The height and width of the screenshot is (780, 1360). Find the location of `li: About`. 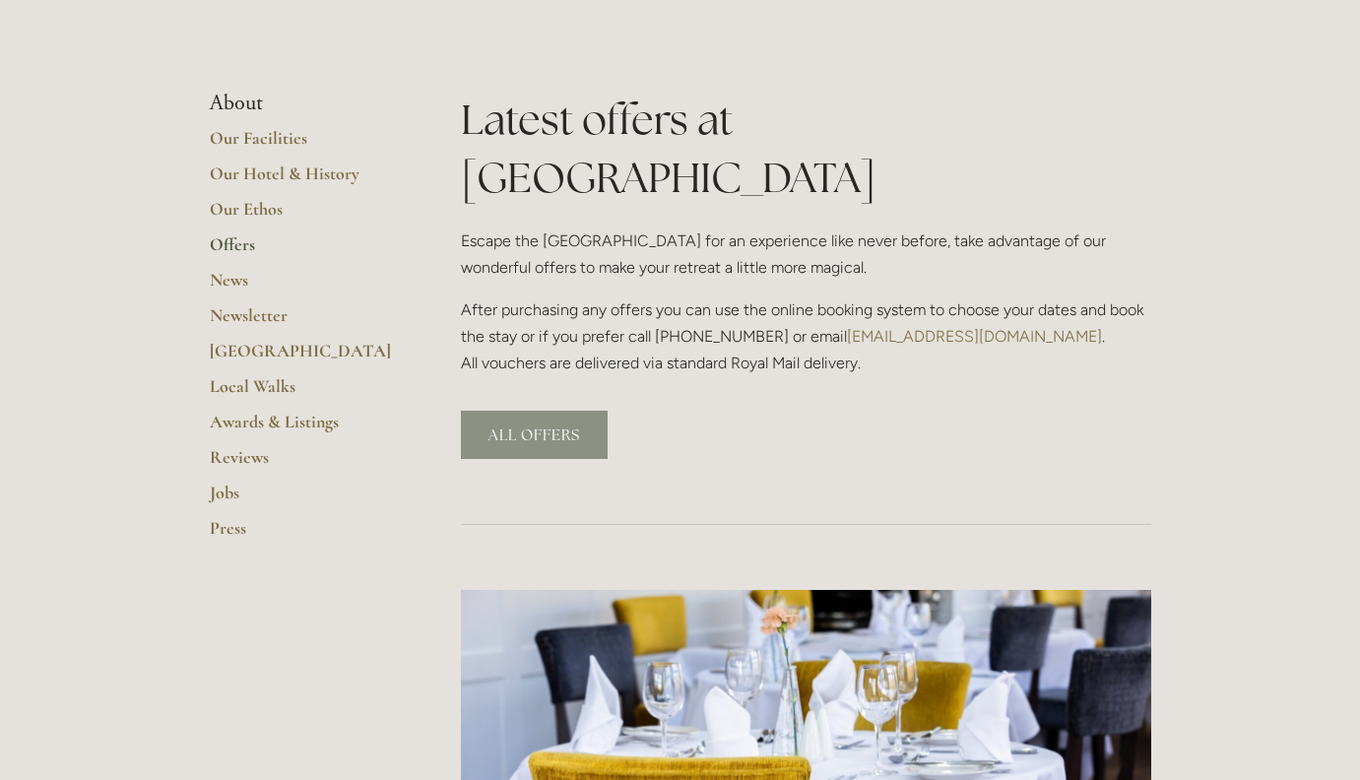

li: About is located at coordinates (303, 103).